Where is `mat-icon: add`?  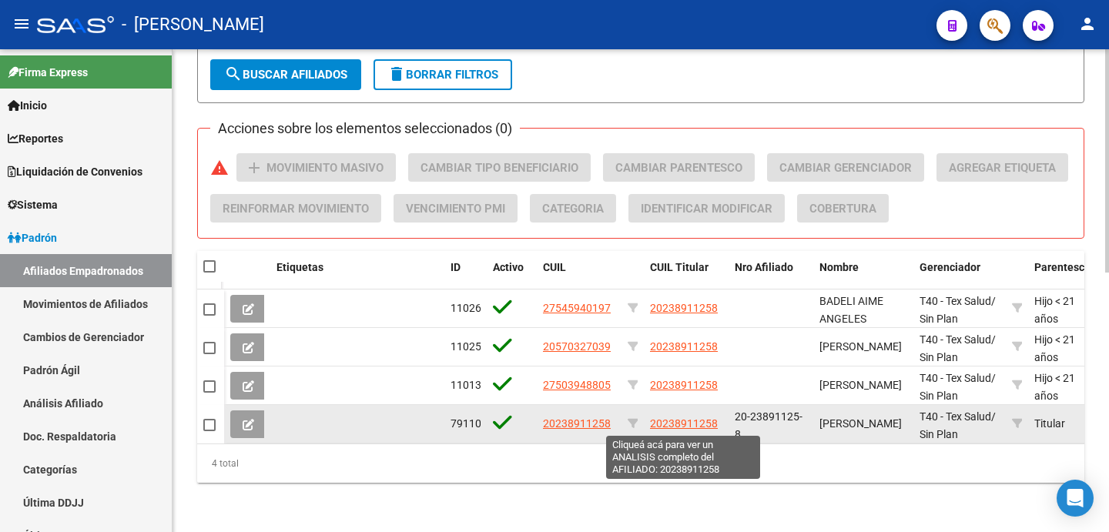 mat-icon: add is located at coordinates (254, 168).